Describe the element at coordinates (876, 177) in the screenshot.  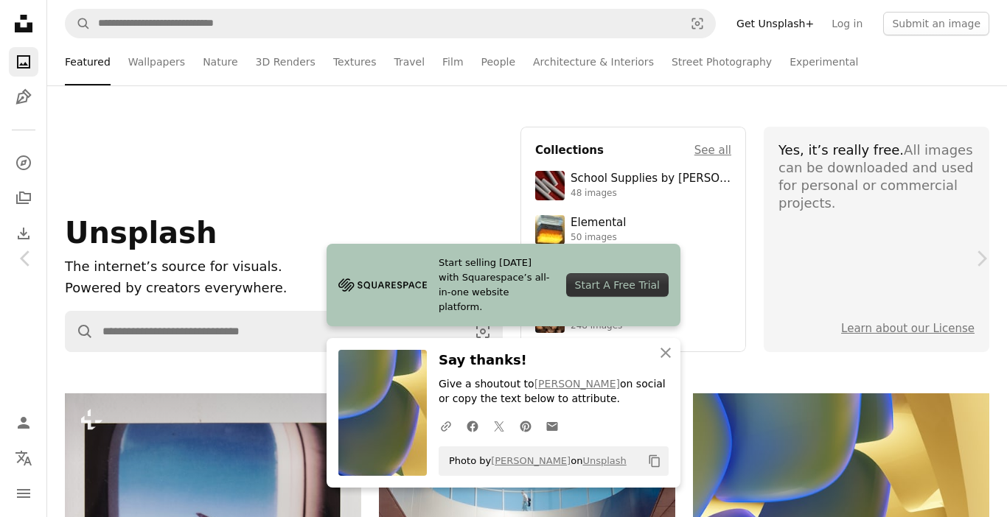
I see `div: All images can be downloaded and used for personal or commercial projects.` at that location.